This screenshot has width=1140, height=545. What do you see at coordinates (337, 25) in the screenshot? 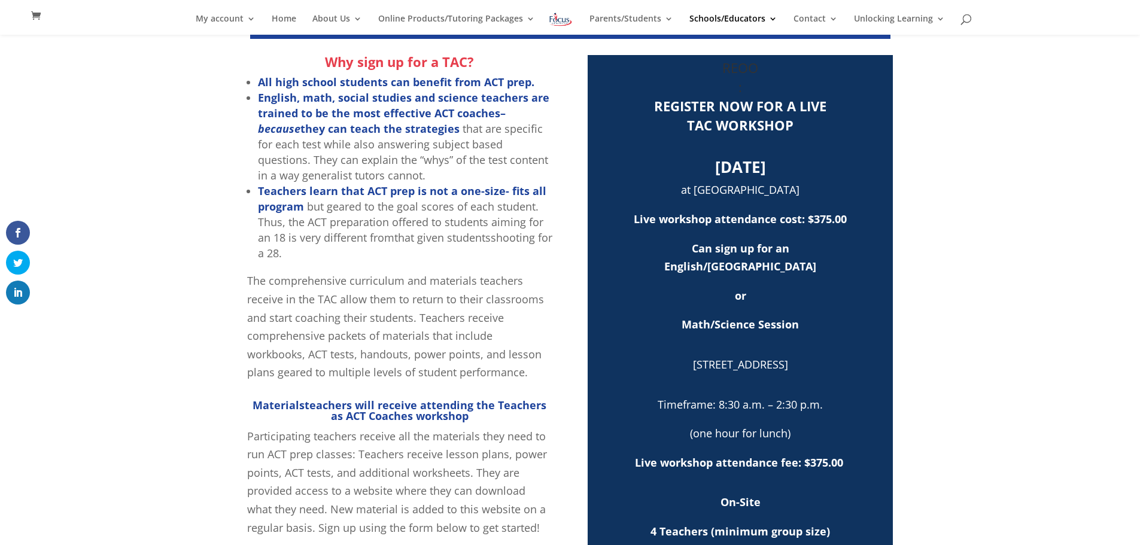
I see `a: About Us` at bounding box center [337, 25].